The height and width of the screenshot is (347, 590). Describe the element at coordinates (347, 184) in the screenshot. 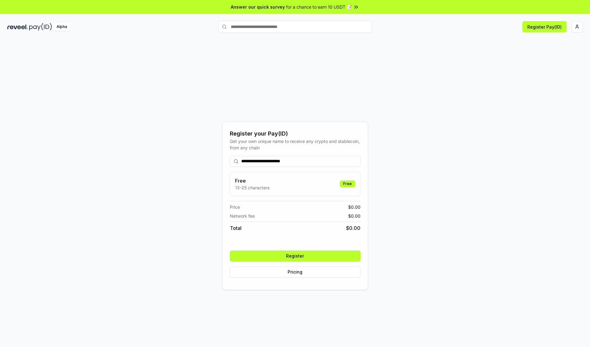

I see `div: Free` at that location.